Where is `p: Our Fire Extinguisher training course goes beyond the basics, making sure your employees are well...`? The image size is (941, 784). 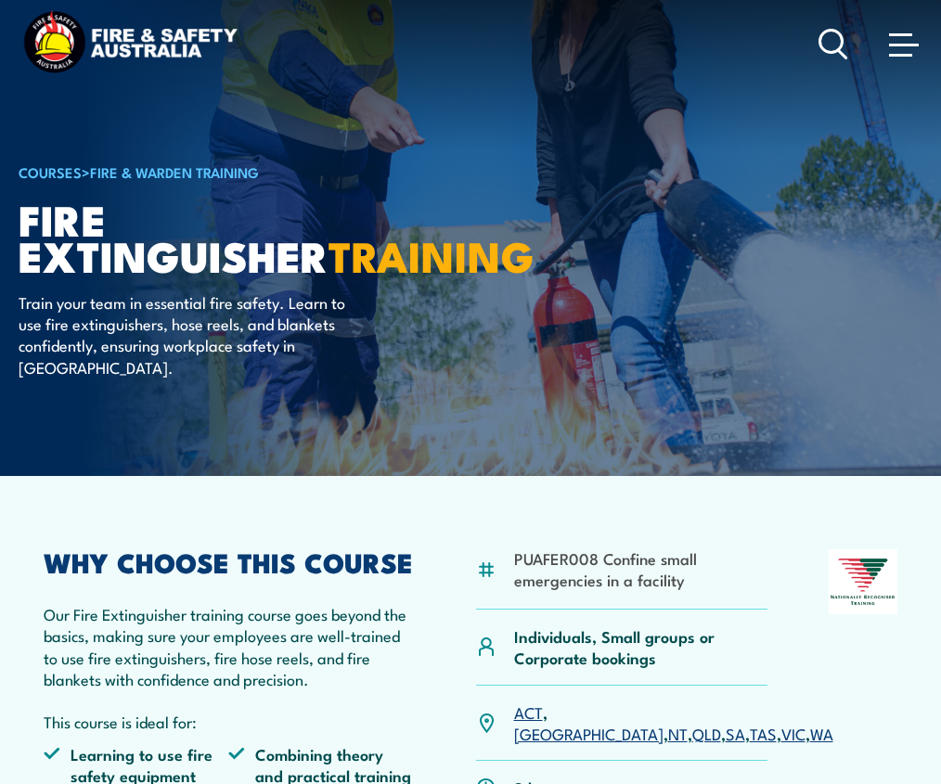
p: Our Fire Extinguisher training course goes beyond the basics, making sure your employees are well... is located at coordinates (228, 647).